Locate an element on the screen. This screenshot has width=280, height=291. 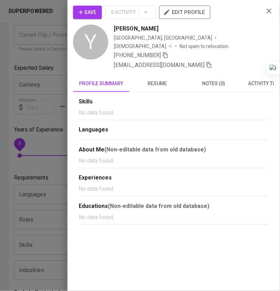
span: resume is located at coordinates (157, 84).